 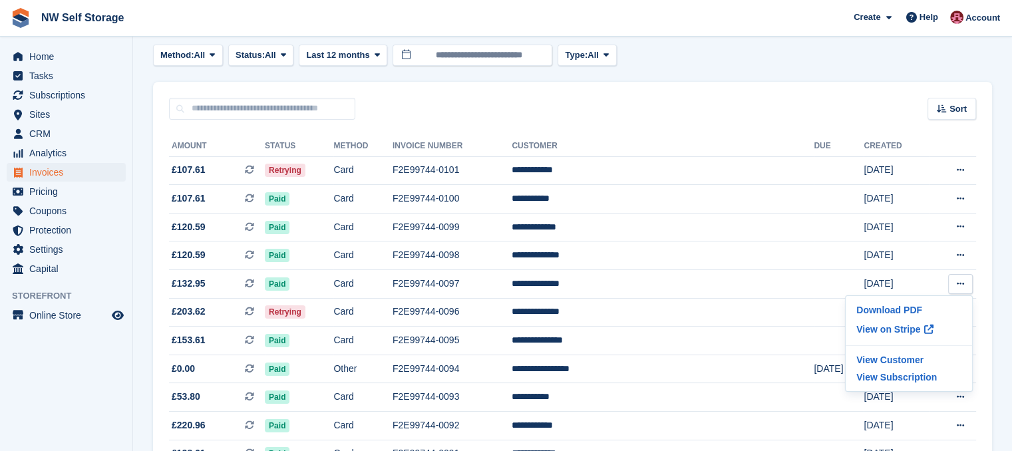 I want to click on td: F2E99744-0094, so click(x=452, y=369).